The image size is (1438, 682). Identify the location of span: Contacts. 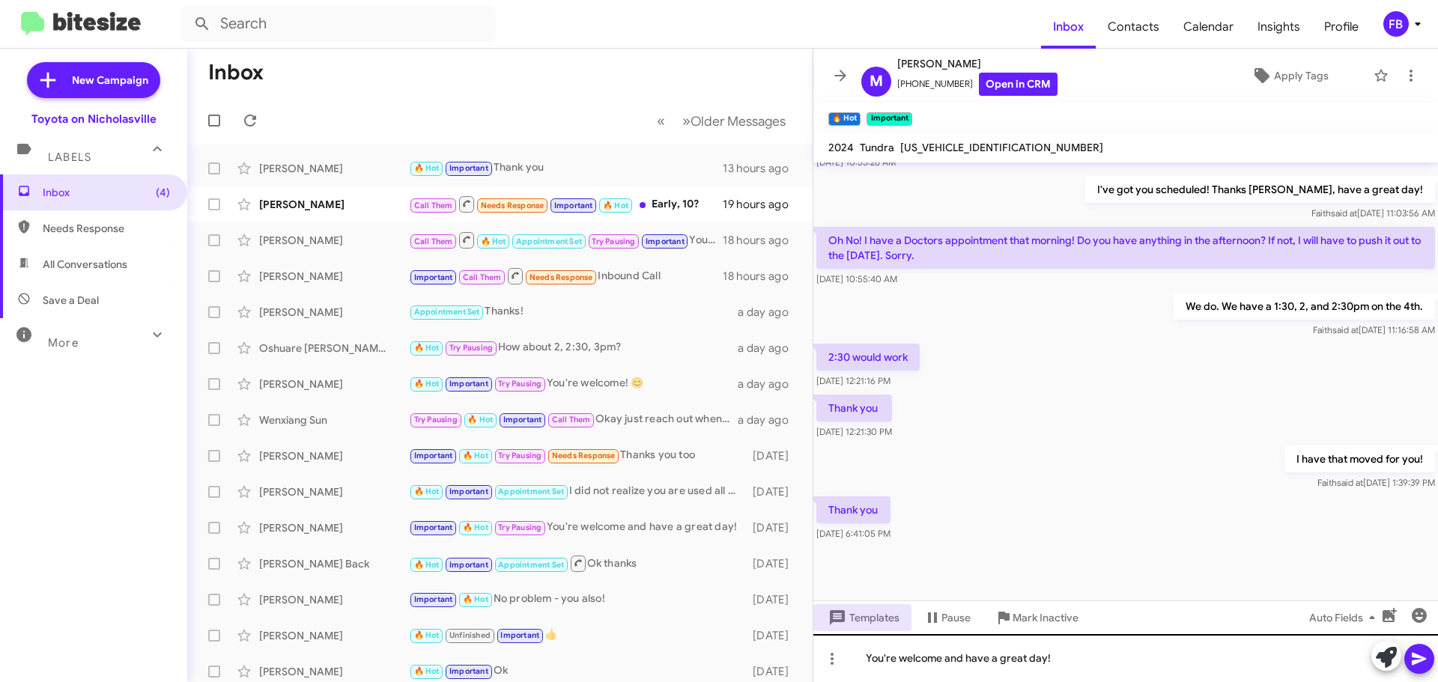
(1133, 27).